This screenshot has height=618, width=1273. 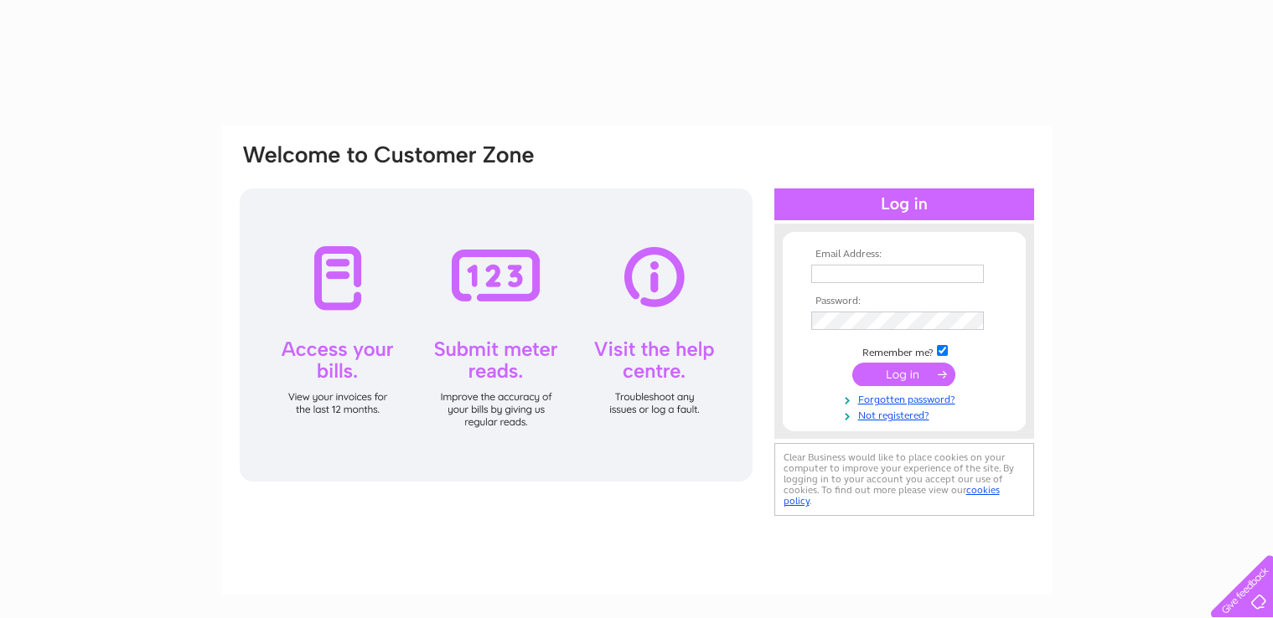 I want to click on a: Not registered?, so click(x=906, y=414).